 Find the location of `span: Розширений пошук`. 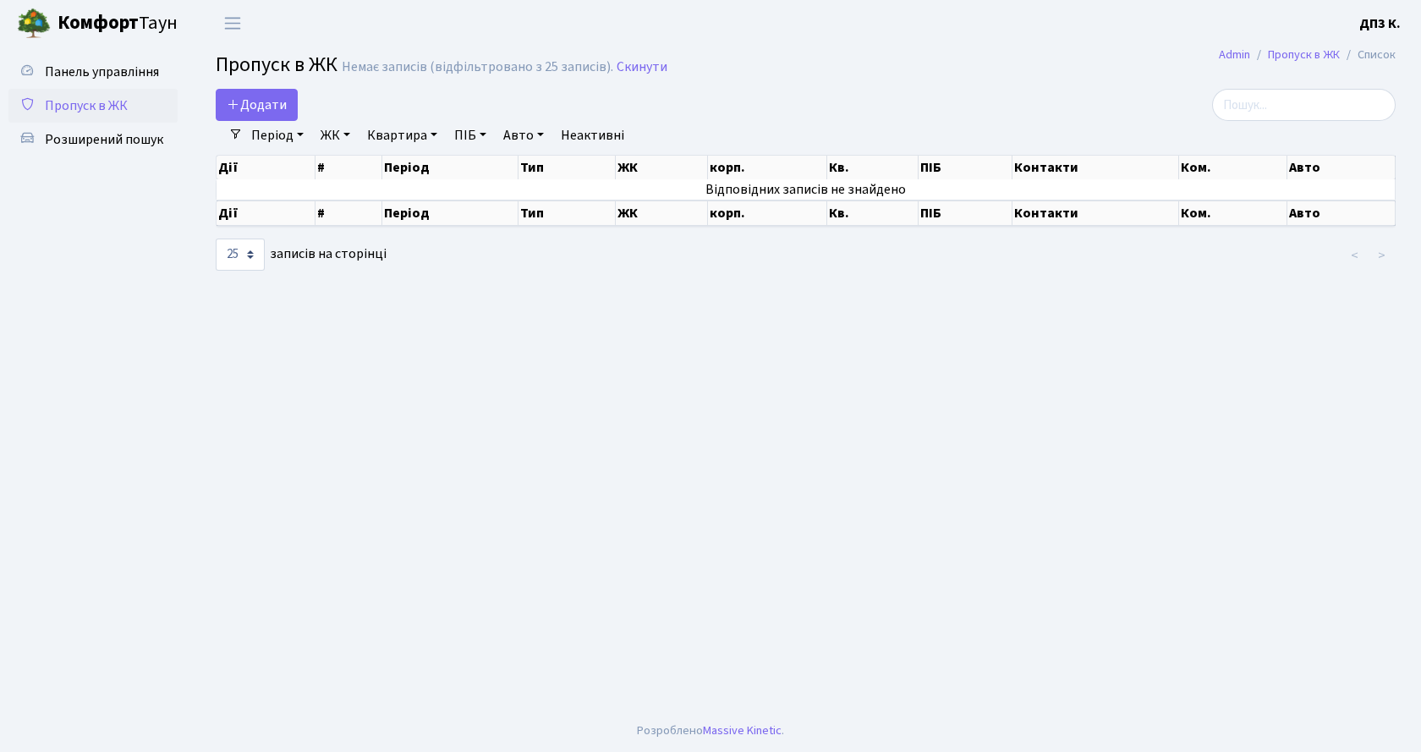

span: Розширений пошук is located at coordinates (104, 140).